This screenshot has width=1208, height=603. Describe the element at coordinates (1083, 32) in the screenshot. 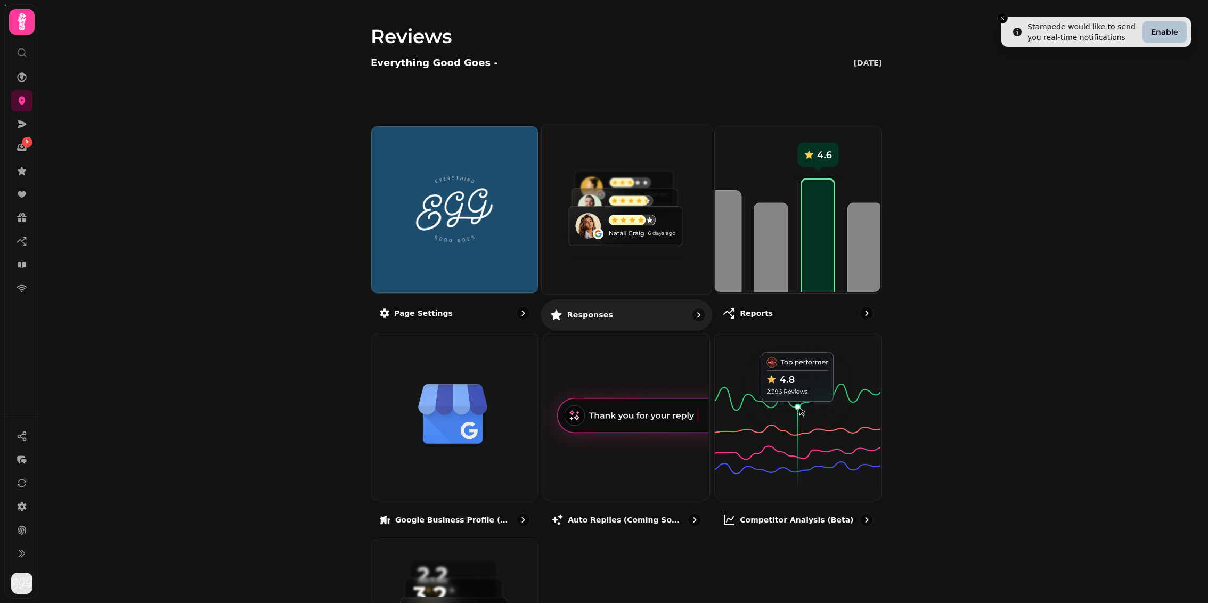

I see `div: Stampede would like to send you real-time notifications` at that location.